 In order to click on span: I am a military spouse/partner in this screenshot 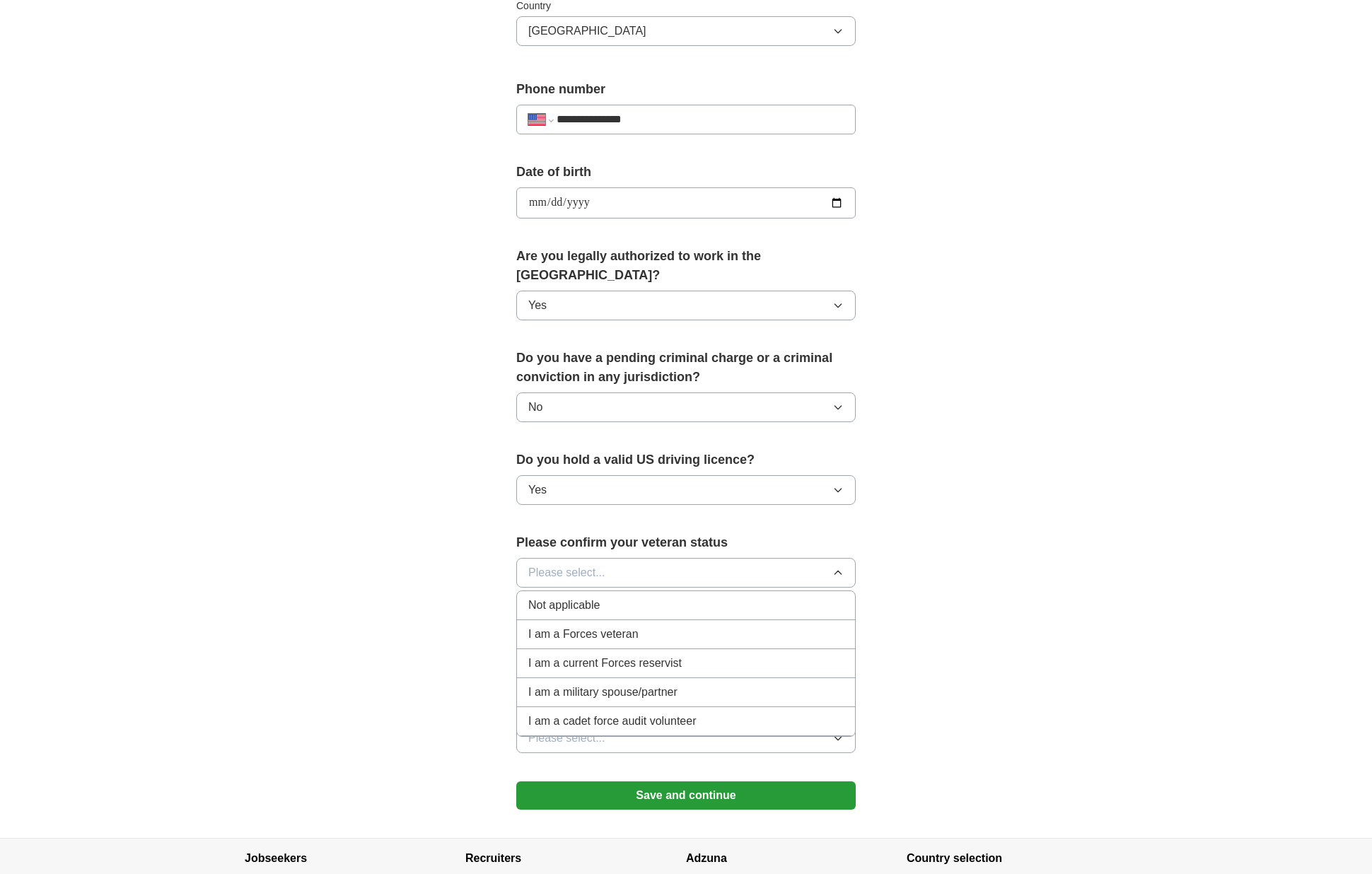, I will do `click(603, 693)`.